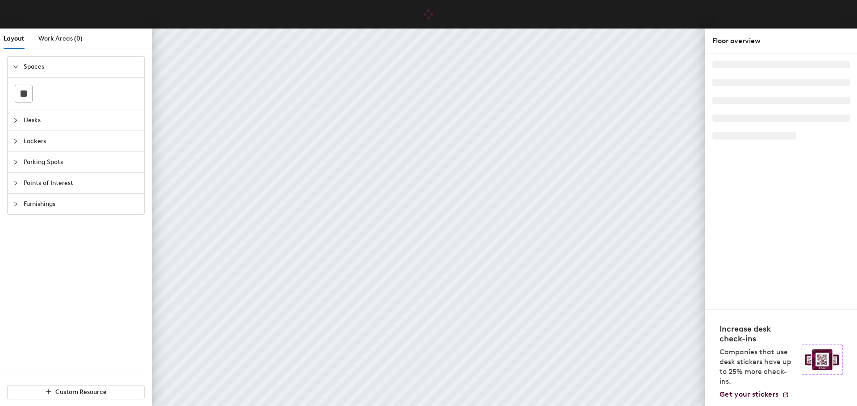 The width and height of the screenshot is (857, 406). I want to click on a: Get your stickers, so click(754, 395).